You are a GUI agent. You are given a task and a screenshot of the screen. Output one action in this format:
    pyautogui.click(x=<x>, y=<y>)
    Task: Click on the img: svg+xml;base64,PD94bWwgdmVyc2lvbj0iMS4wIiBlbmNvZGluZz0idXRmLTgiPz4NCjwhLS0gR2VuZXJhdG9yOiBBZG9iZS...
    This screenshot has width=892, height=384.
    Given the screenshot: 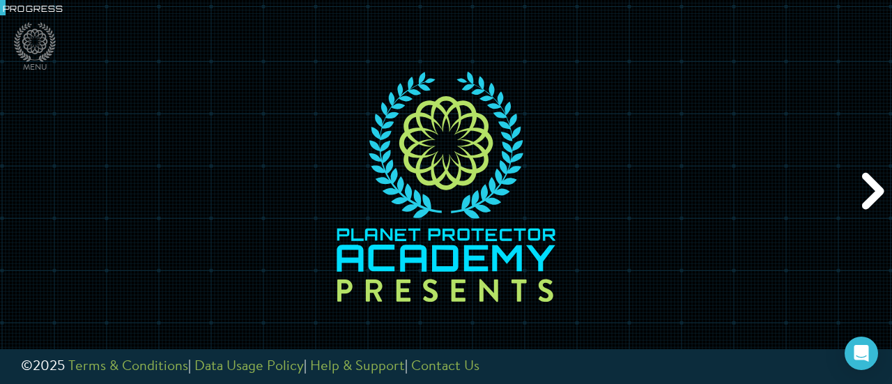 What is the action you would take?
    pyautogui.click(x=446, y=192)
    